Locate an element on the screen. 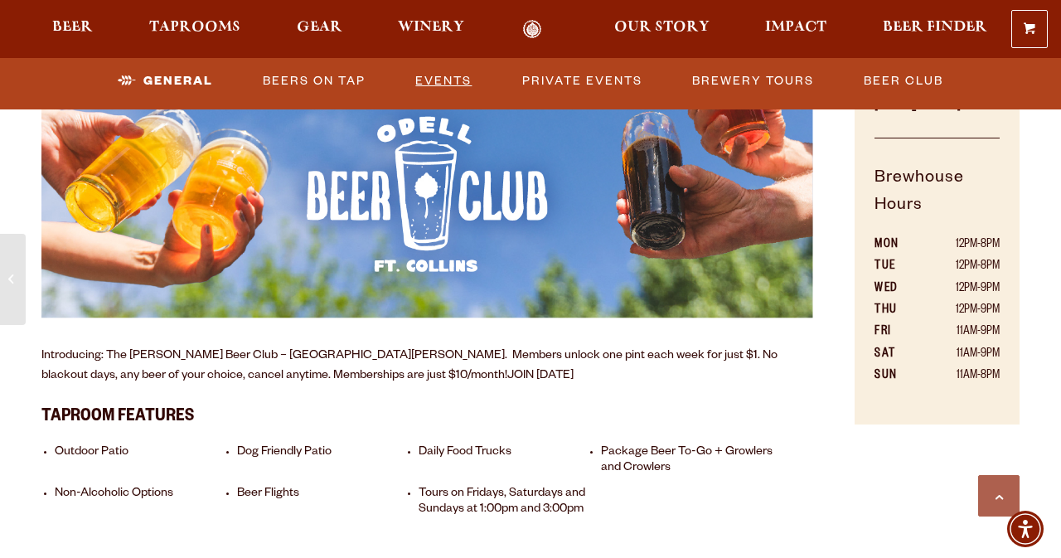  th: SAT is located at coordinates (897, 355).